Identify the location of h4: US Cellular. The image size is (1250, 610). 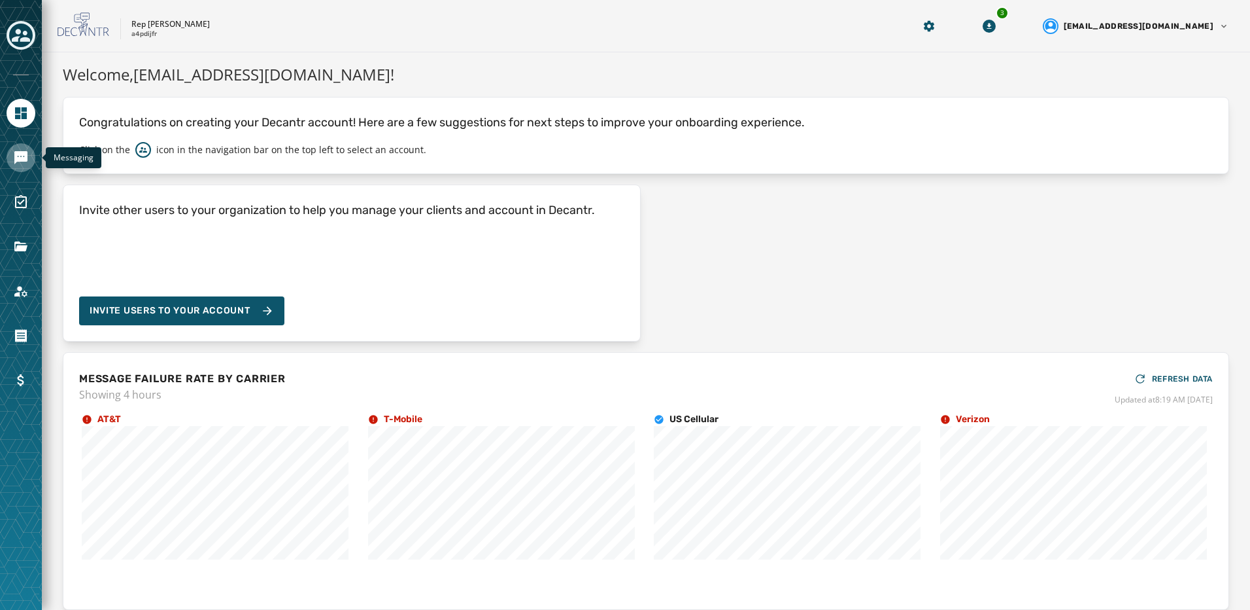
(694, 419).